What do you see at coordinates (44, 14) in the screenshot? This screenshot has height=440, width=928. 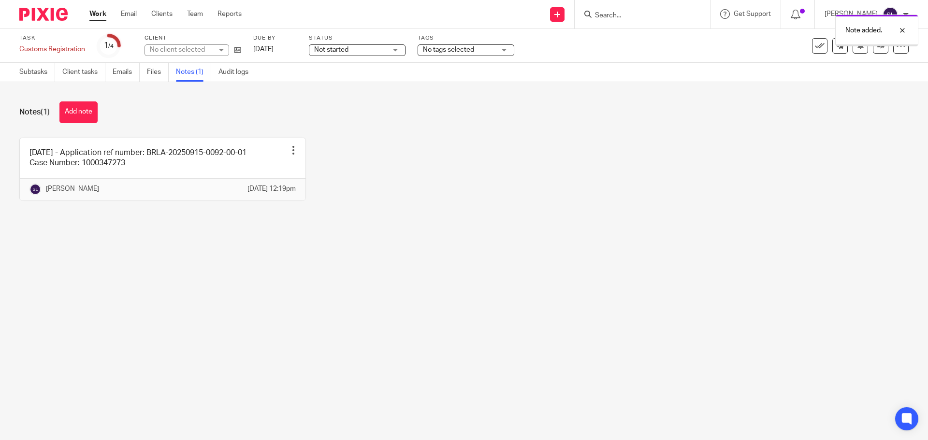 I see `img: Pixie` at bounding box center [44, 14].